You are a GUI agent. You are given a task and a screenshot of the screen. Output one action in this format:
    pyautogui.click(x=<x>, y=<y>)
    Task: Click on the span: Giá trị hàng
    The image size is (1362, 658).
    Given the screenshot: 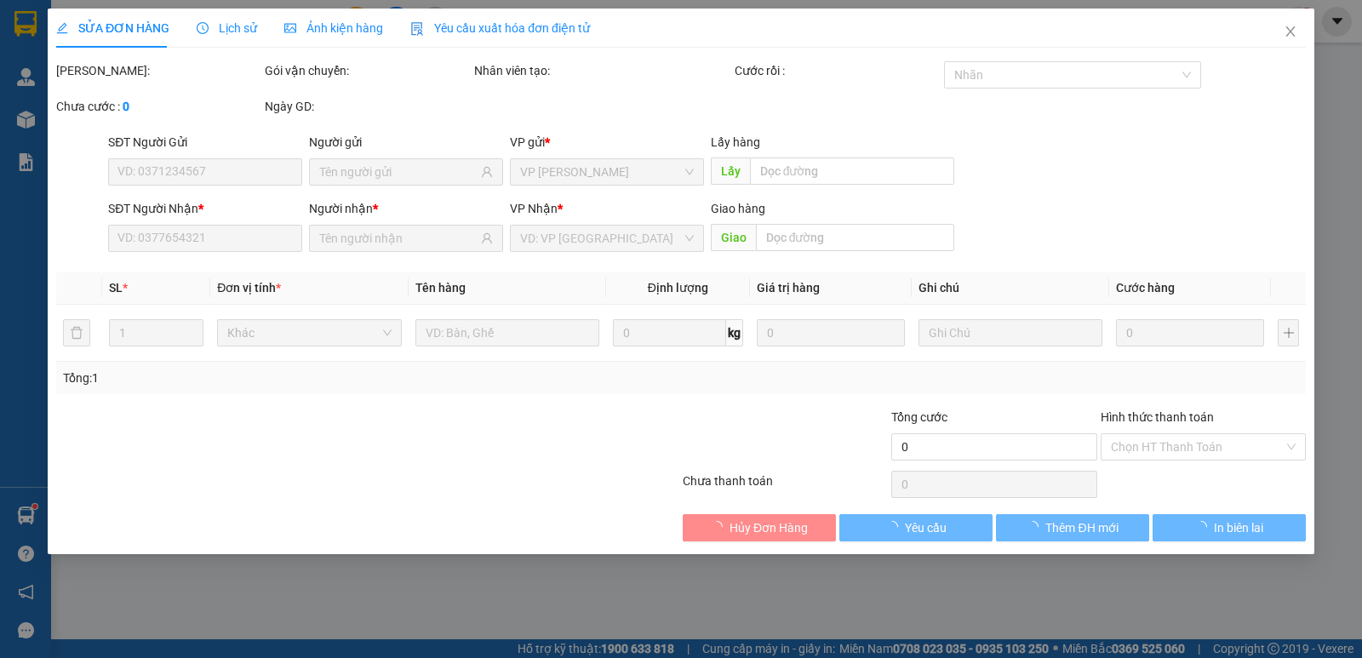 What is the action you would take?
    pyautogui.click(x=788, y=288)
    